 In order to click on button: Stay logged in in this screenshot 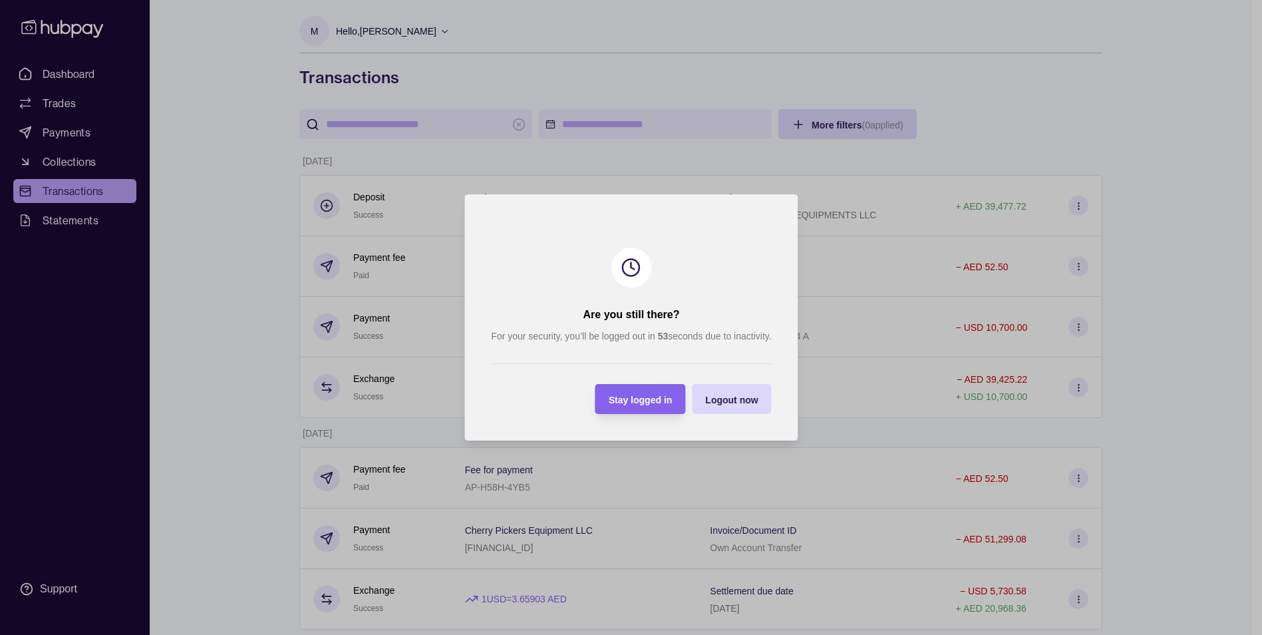, I will do `click(640, 398)`.